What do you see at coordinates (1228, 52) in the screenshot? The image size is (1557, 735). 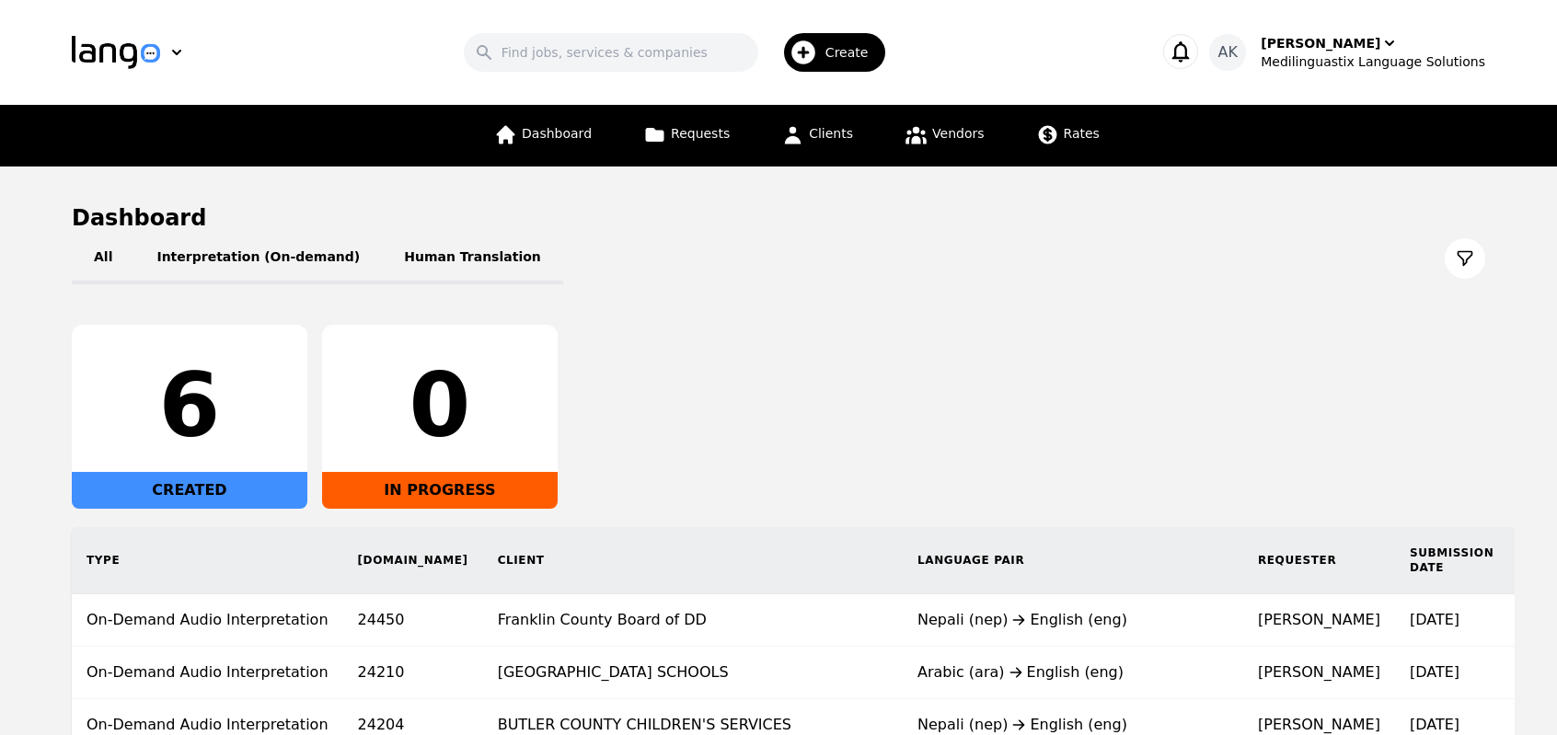 I see `span: AK` at bounding box center [1228, 52].